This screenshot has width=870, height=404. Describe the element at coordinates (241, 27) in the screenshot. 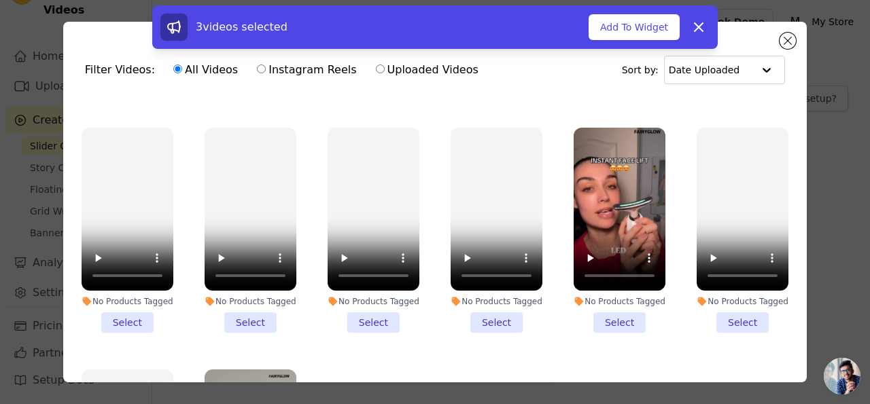

I see `span: 3 videos selected` at that location.